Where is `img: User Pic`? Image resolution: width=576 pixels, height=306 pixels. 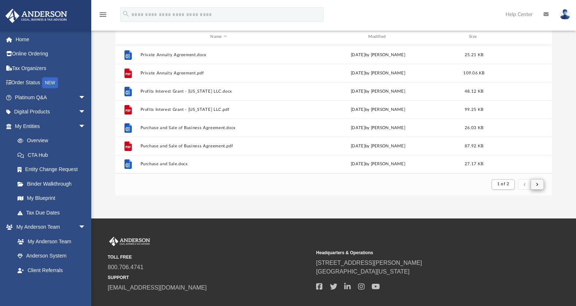 img: User Pic is located at coordinates (565, 14).